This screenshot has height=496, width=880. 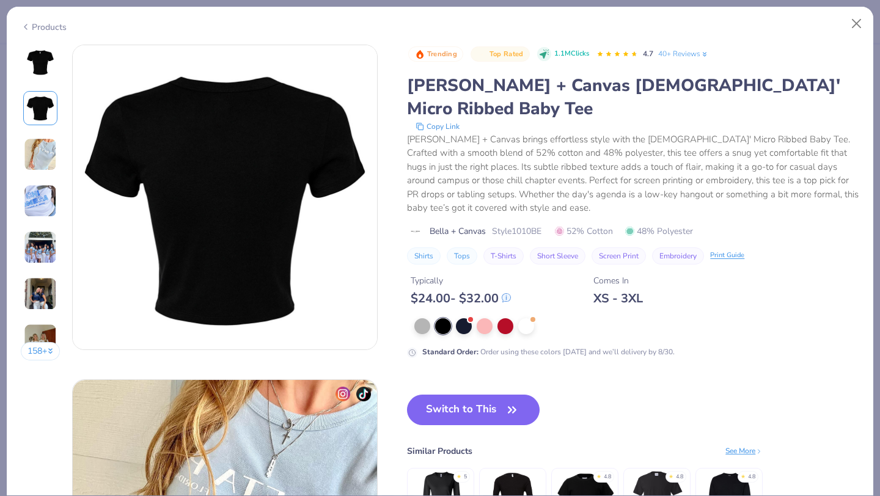 What do you see at coordinates (482, 54) in the screenshot?
I see `img: Top Rated sort` at bounding box center [482, 54].